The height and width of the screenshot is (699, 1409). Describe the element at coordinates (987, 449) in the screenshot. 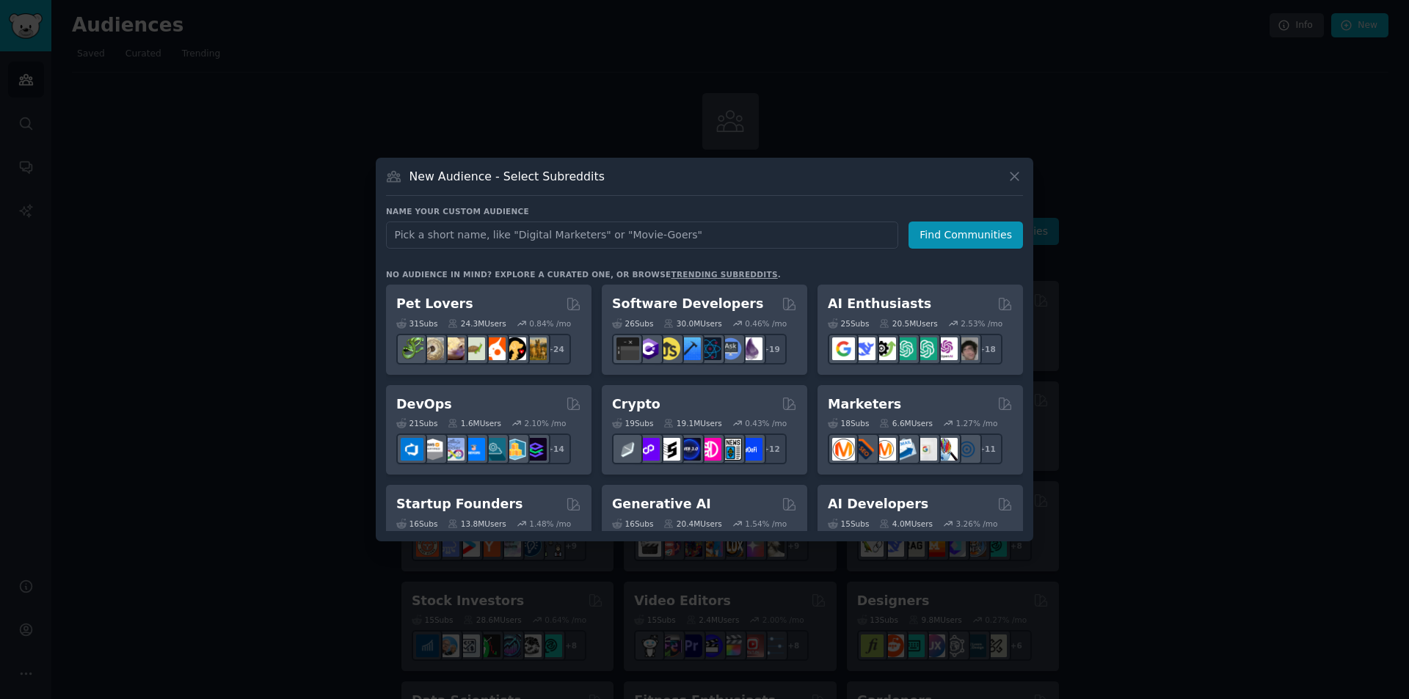

I see `div: + 11` at that location.